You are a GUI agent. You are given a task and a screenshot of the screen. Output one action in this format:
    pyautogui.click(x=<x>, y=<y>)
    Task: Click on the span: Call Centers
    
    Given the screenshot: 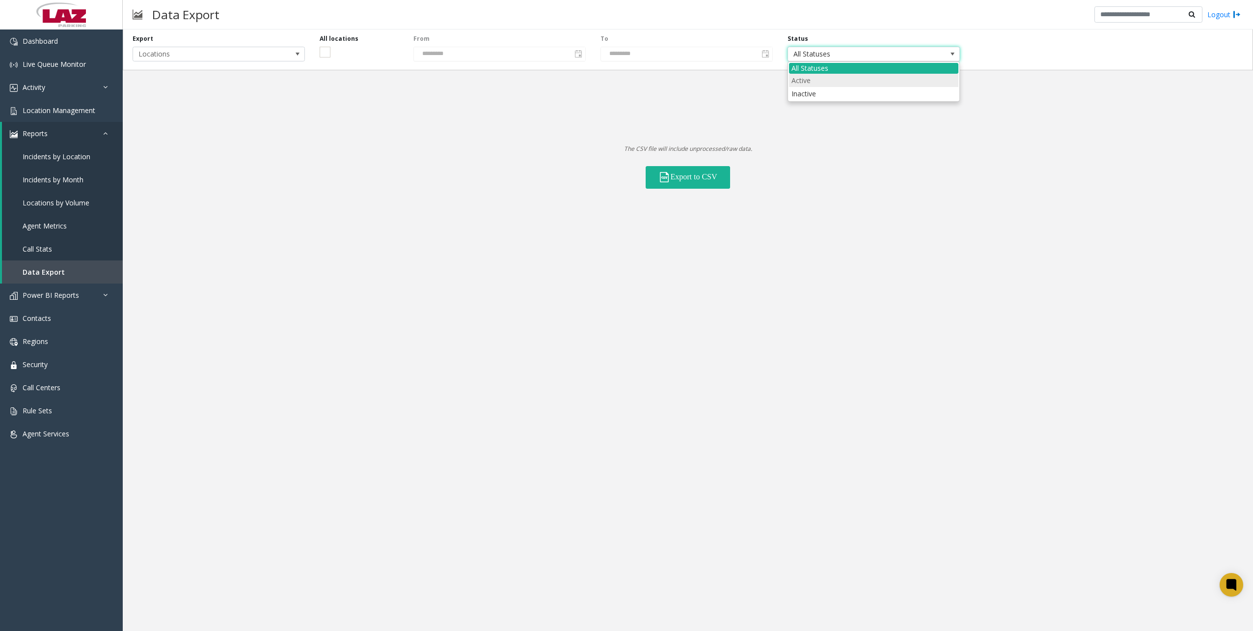 What is the action you would take?
    pyautogui.click(x=41, y=387)
    